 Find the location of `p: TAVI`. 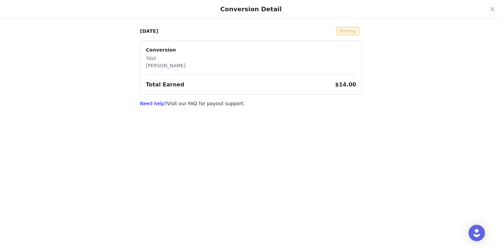

p: TAVI is located at coordinates (166, 58).